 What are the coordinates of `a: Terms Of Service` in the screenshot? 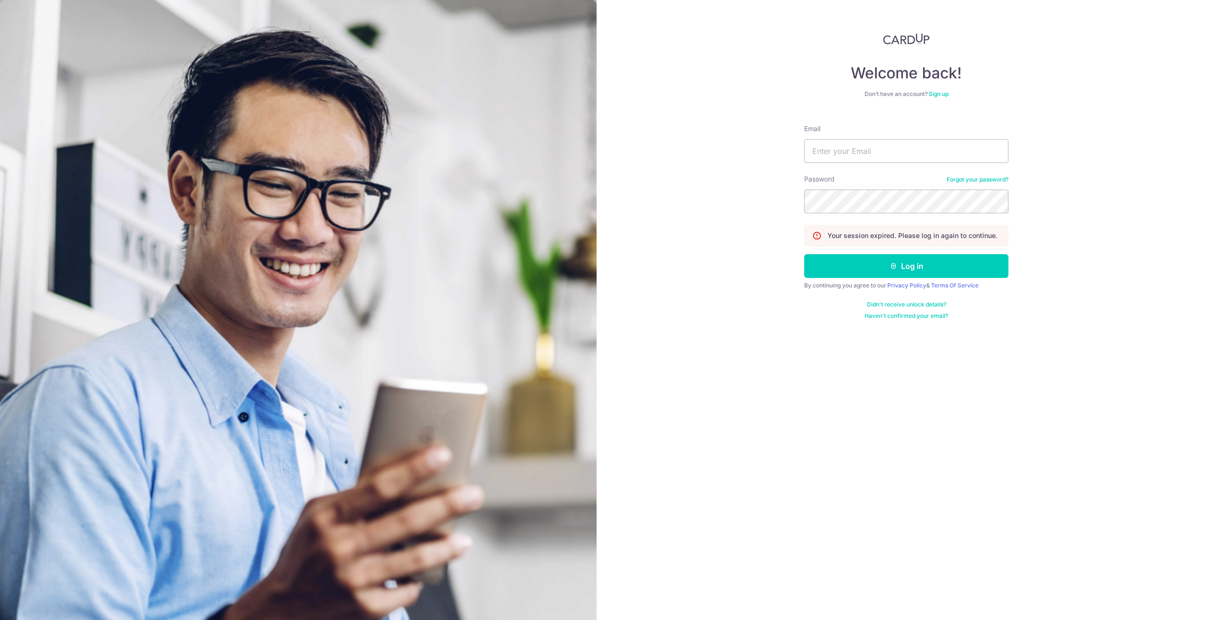 It's located at (955, 285).